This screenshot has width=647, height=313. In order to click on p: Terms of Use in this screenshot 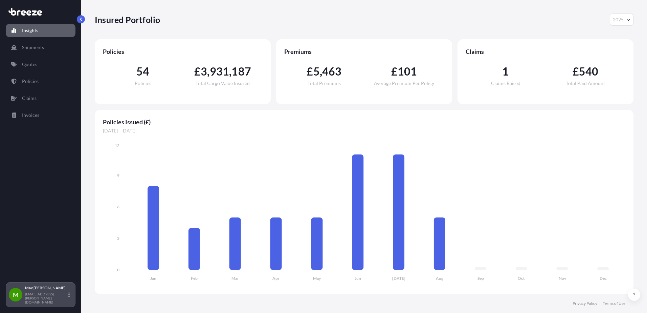, I will do `click(614, 303)`.